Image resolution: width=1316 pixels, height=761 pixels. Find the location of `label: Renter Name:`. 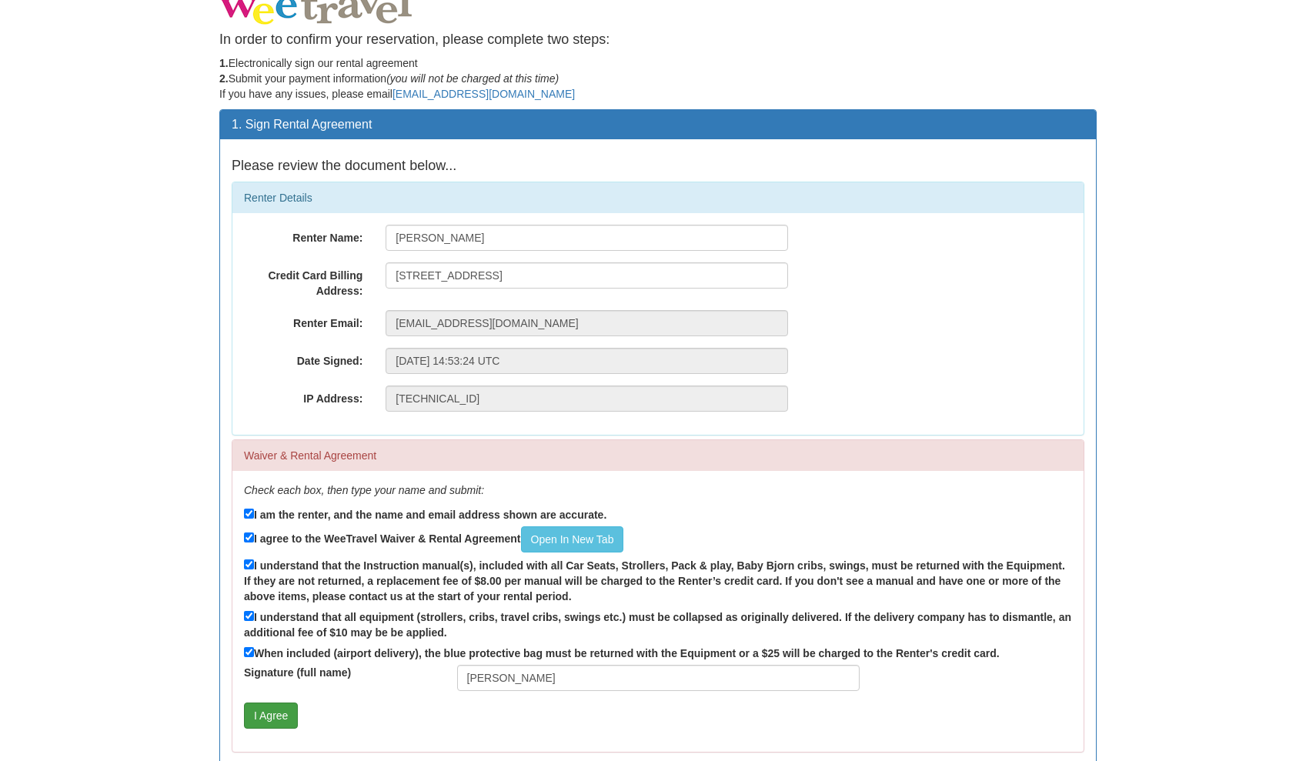

label: Renter Name: is located at coordinates (303, 235).